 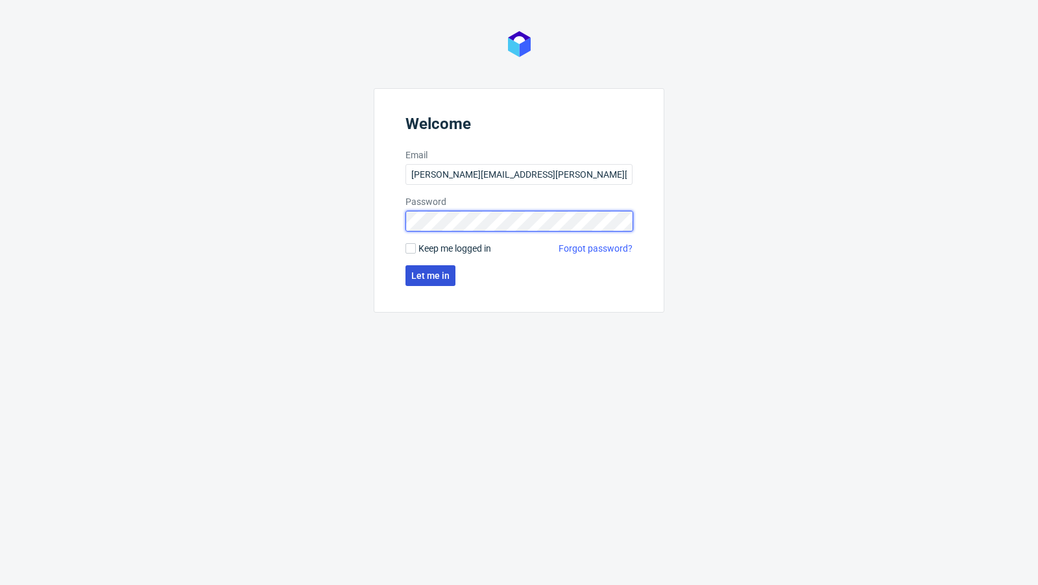 What do you see at coordinates (519, 155) in the screenshot?
I see `label: Email` at bounding box center [519, 155].